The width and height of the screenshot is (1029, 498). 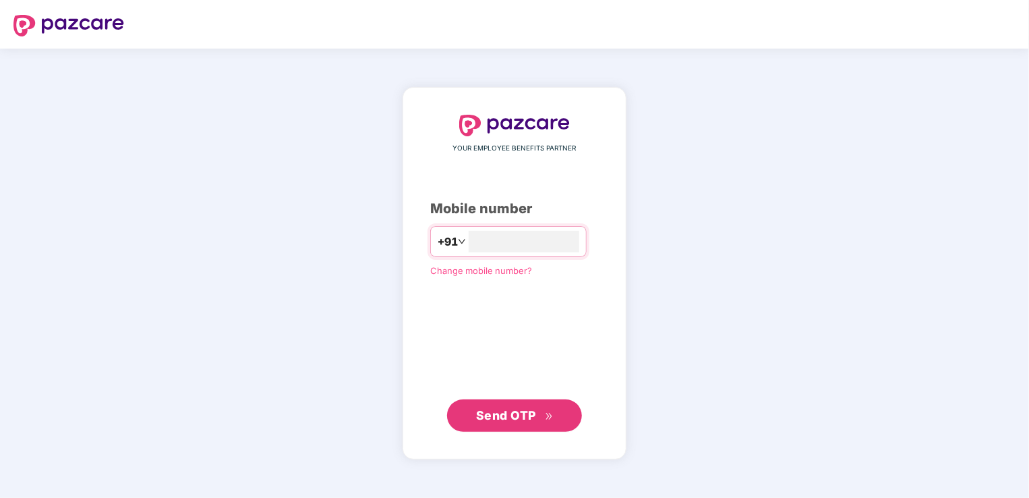 What do you see at coordinates (481, 270) in the screenshot?
I see `a: Change mobile number?` at bounding box center [481, 270].